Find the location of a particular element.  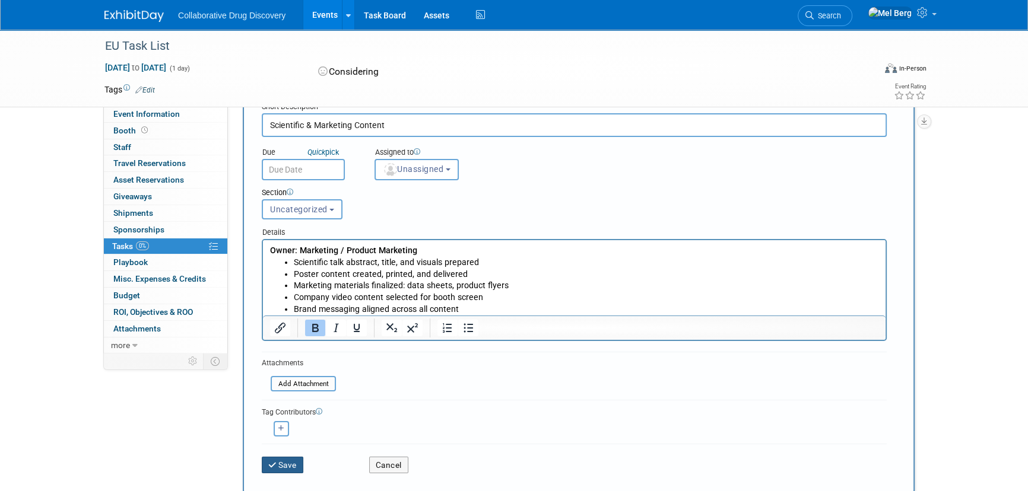

div: Assigned to is located at coordinates (446, 153).